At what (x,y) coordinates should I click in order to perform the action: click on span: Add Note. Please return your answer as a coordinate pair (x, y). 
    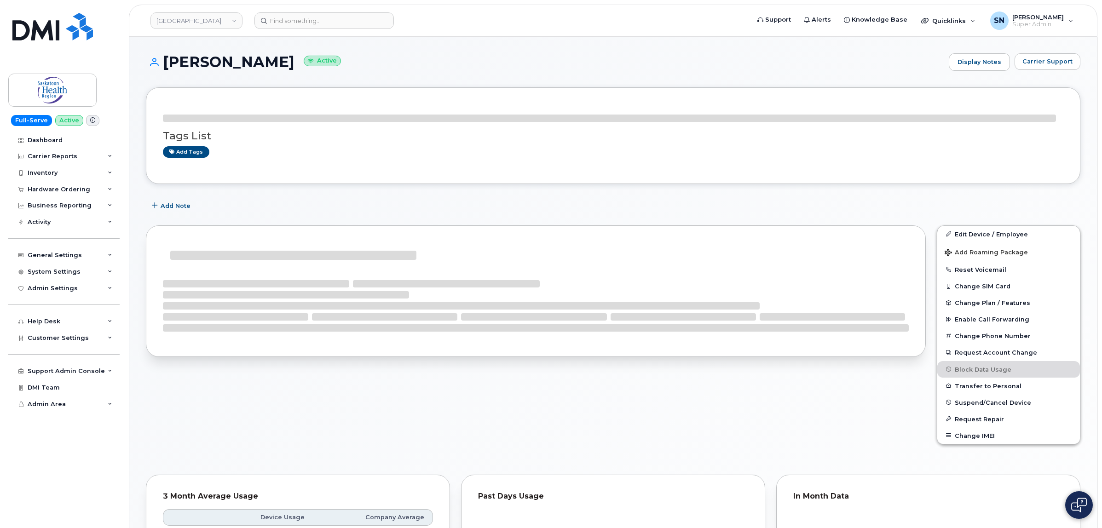
    Looking at the image, I should click on (175, 206).